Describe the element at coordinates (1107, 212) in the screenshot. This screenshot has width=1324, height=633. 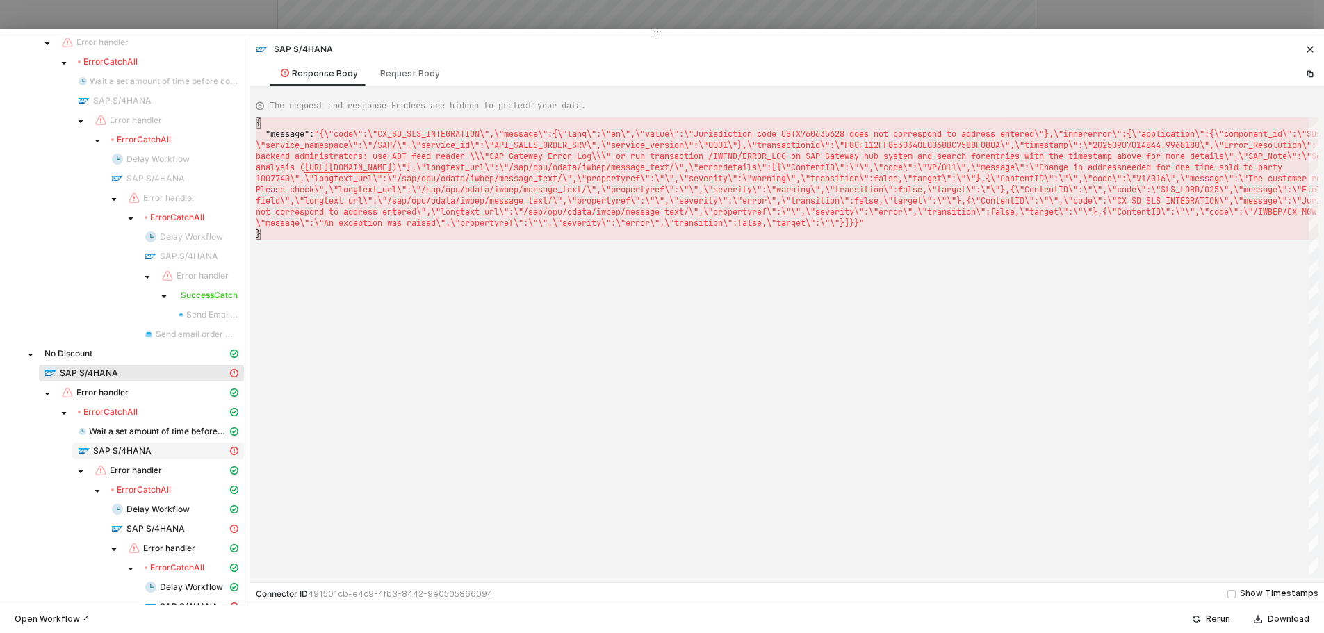
I see `span: :false,\"target\":\"\"},{\"ContentID\":\"\",\"code` at that location.